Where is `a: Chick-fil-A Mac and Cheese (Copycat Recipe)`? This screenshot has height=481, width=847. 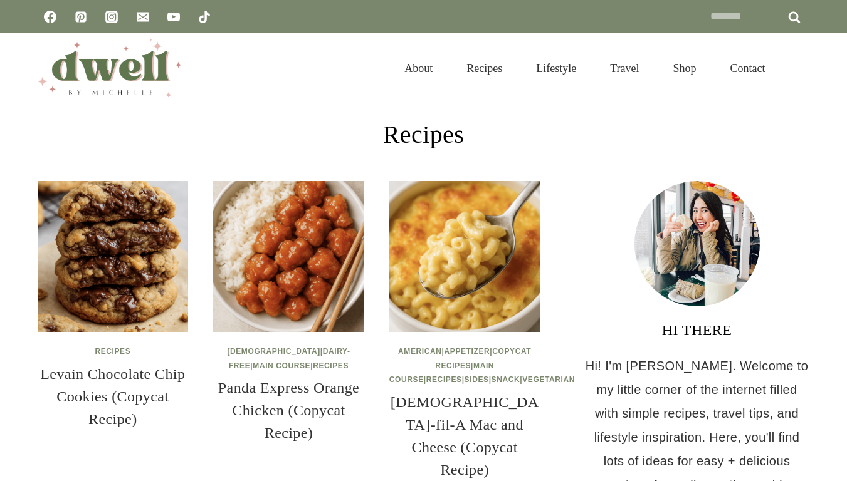 a: Chick-fil-A Mac and Cheese (Copycat Recipe) is located at coordinates (464, 256).